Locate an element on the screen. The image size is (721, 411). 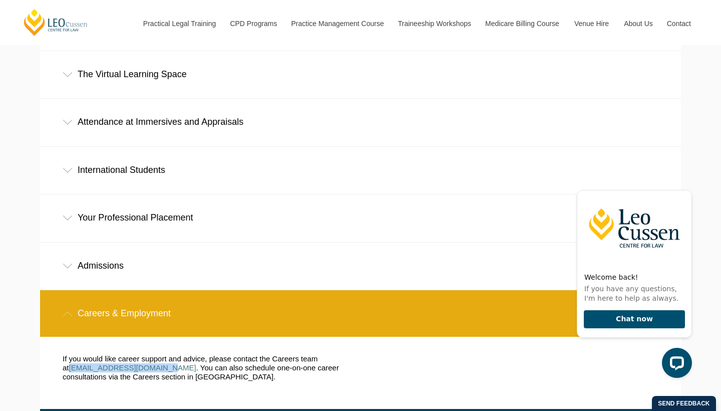
div: Attendance at Immersives and Appraisals is located at coordinates (361, 122).